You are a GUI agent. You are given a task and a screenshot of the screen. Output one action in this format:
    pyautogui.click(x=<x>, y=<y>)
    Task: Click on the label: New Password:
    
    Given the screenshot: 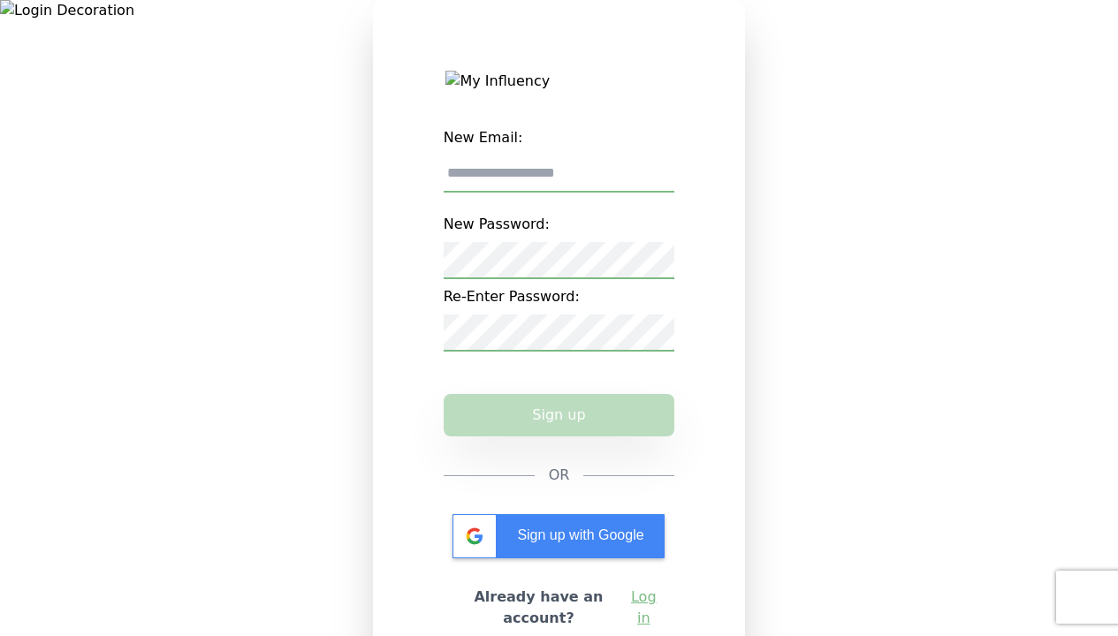 What is the action you would take?
    pyautogui.click(x=560, y=225)
    